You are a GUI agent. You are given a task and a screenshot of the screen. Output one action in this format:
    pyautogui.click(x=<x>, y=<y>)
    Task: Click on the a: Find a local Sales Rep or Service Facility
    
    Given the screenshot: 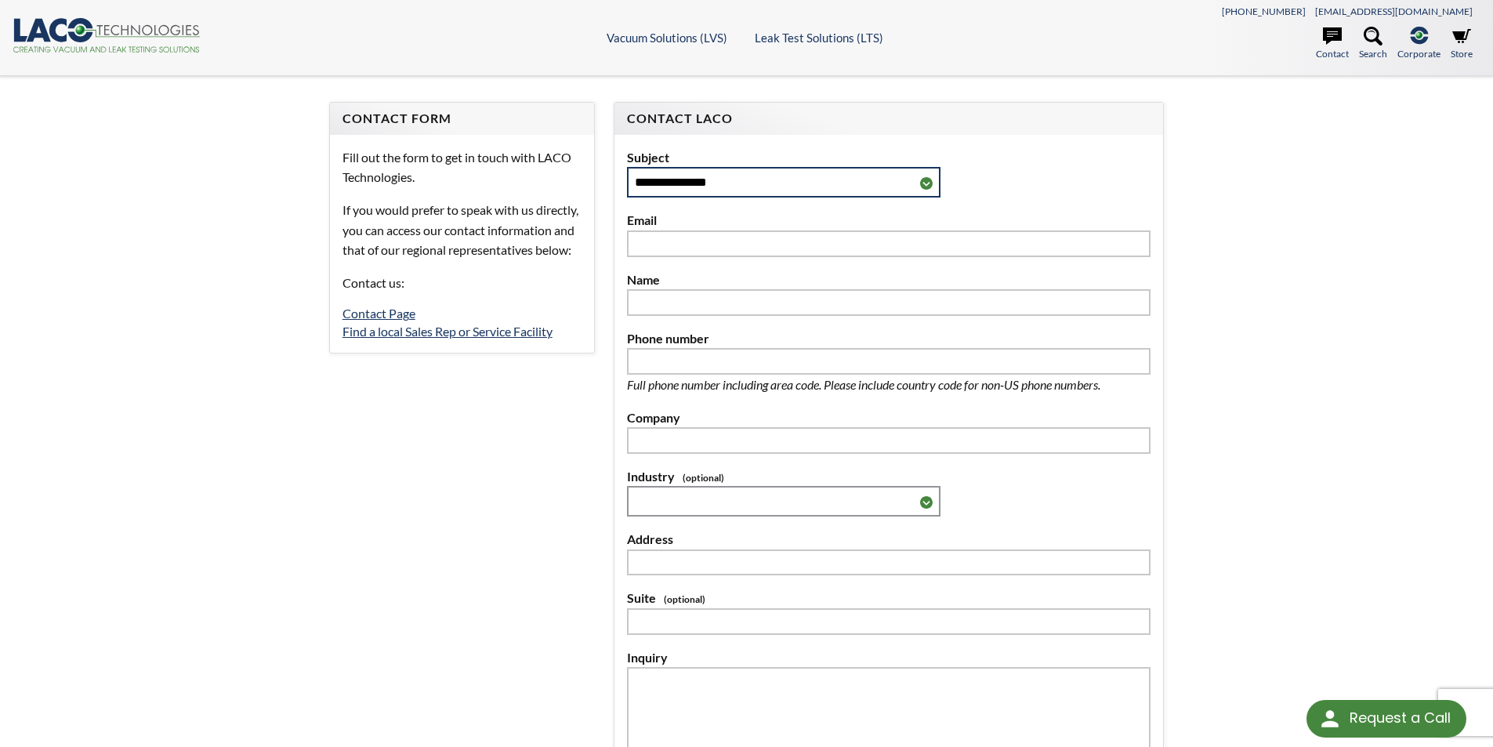 What is the action you would take?
    pyautogui.click(x=448, y=331)
    